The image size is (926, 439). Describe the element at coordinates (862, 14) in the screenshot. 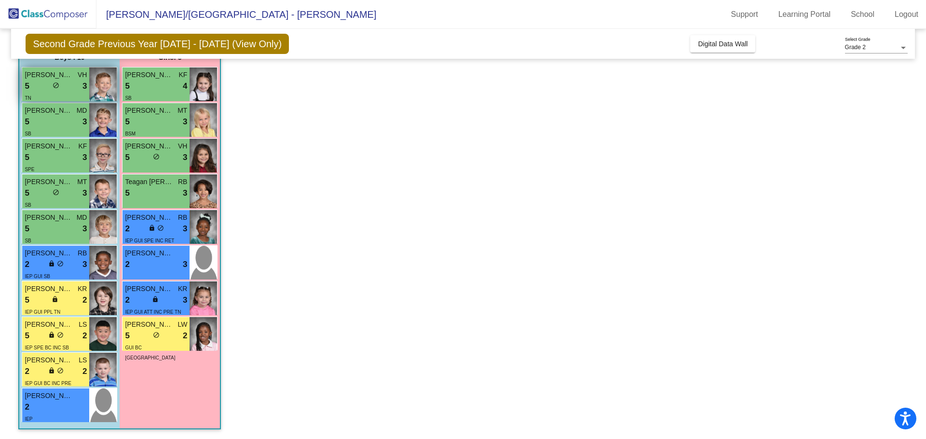

I see `a: School` at that location.